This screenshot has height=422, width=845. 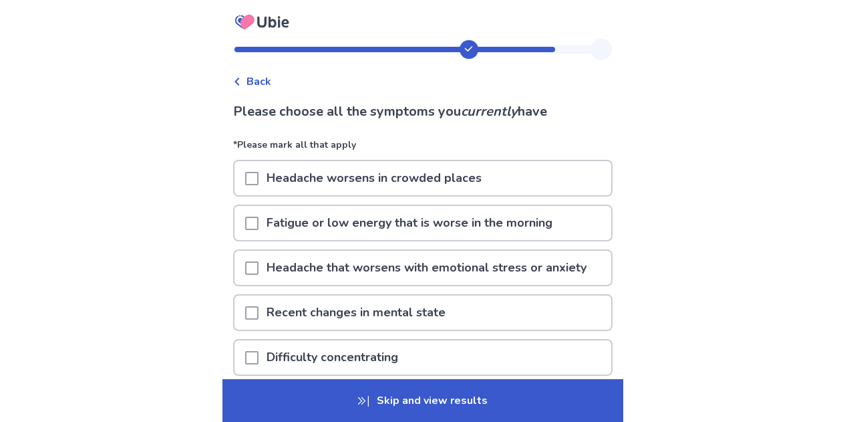 What do you see at coordinates (426, 267) in the screenshot?
I see `p: Headache that worsens with emotional stress or anxiety` at bounding box center [426, 267].